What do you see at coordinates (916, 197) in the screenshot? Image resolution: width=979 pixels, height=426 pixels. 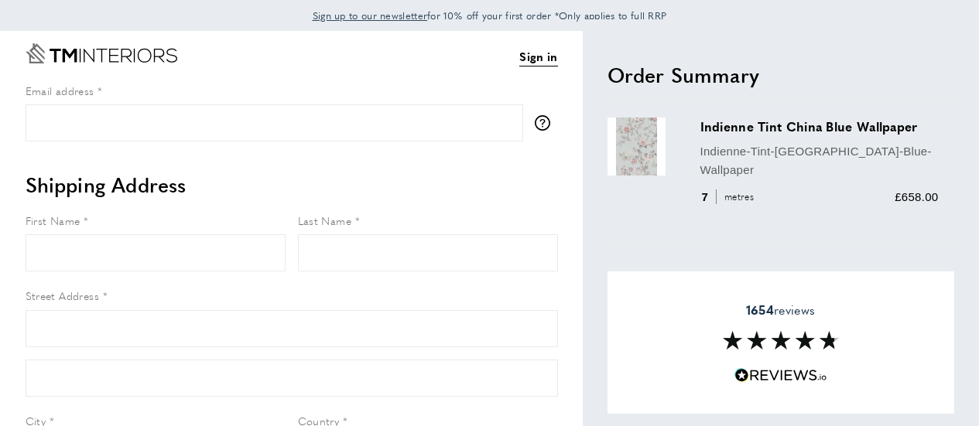 I see `span: £658.00` at bounding box center [916, 197].